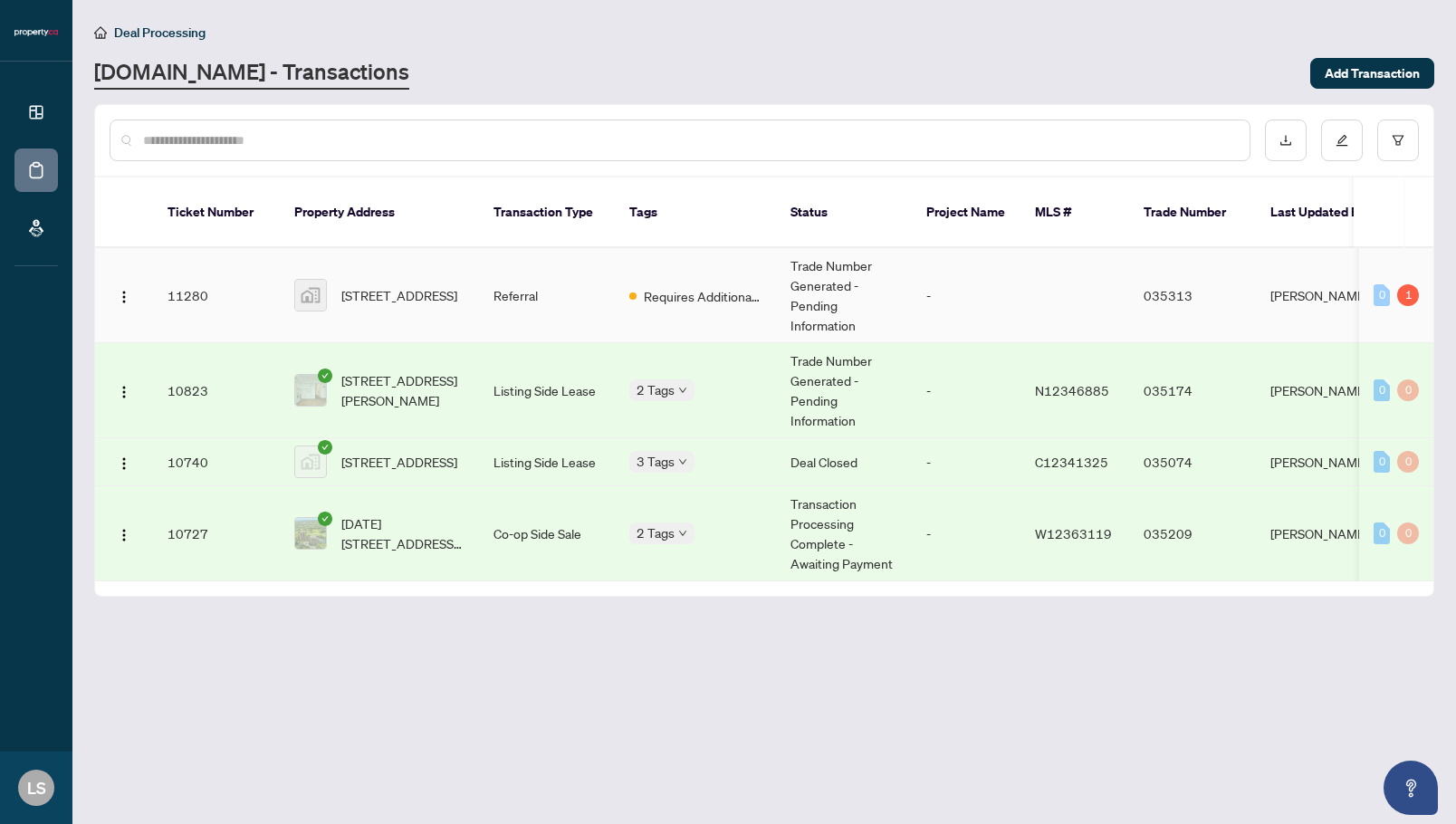 Image resolution: width=1456 pixels, height=824 pixels. I want to click on td: Referral, so click(547, 295).